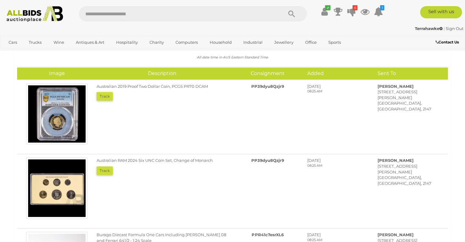 Image resolution: width=465 pixels, height=242 pixels. What do you see at coordinates (157, 42) in the screenshot?
I see `a: Charity` at bounding box center [157, 42].